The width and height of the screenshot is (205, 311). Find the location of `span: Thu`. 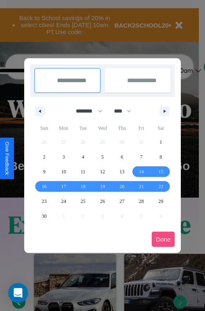

span: Thu is located at coordinates (122, 128).